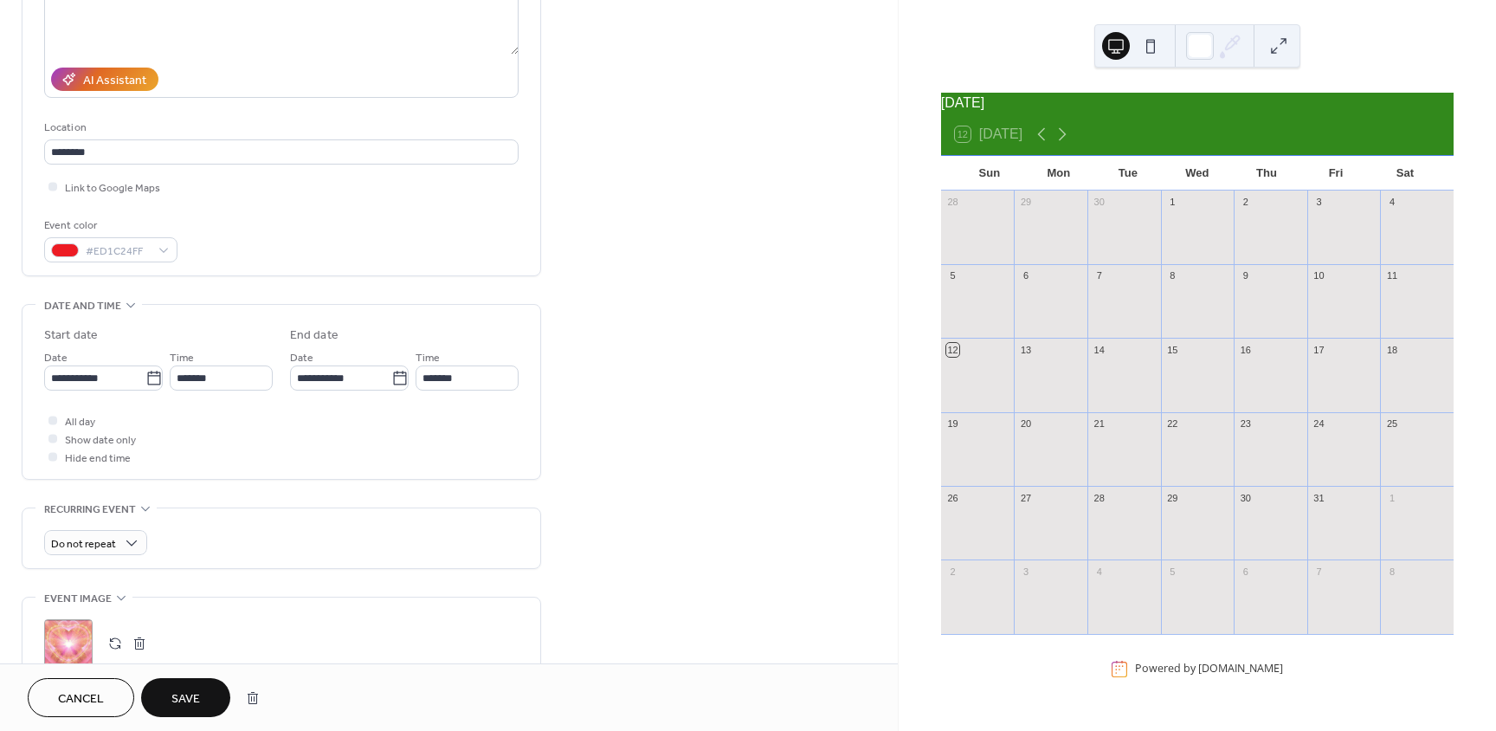 The image size is (1496, 731). I want to click on div: 24, so click(1318, 423).